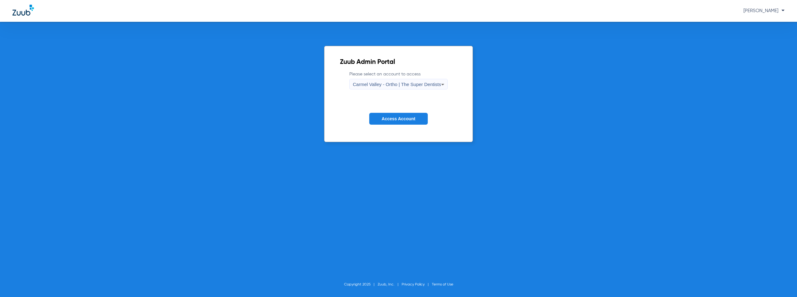 Image resolution: width=797 pixels, height=297 pixels. I want to click on label: Please select an account to access, so click(398, 80).